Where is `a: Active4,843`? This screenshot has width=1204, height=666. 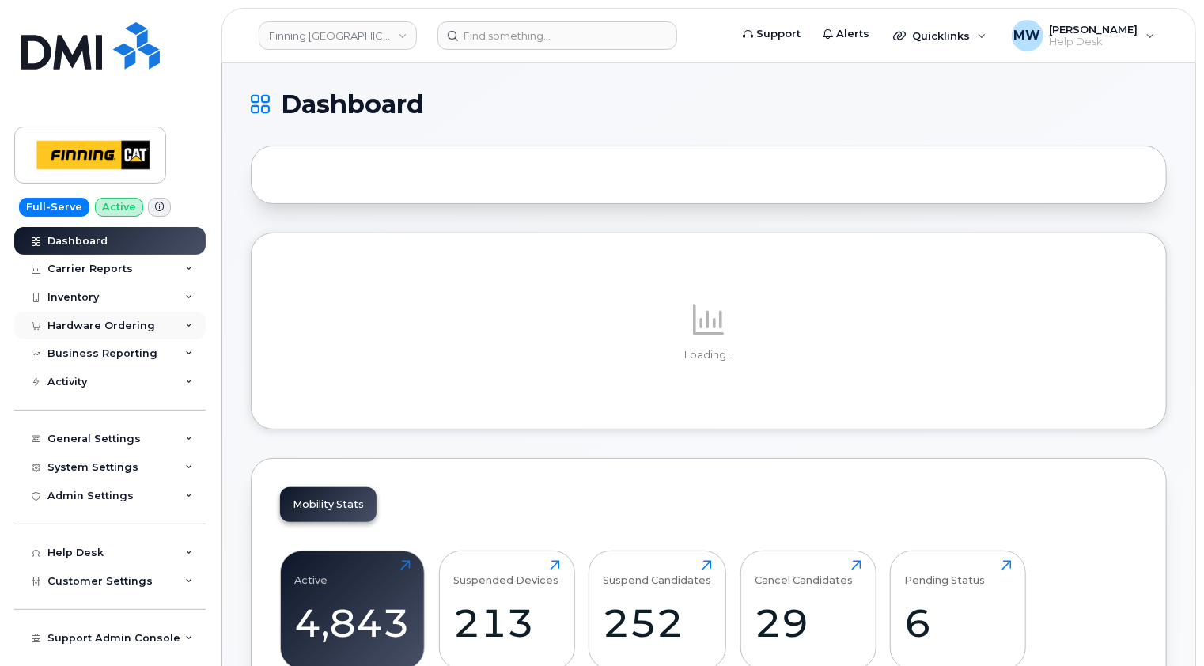 a: Active4,843 is located at coordinates (353, 611).